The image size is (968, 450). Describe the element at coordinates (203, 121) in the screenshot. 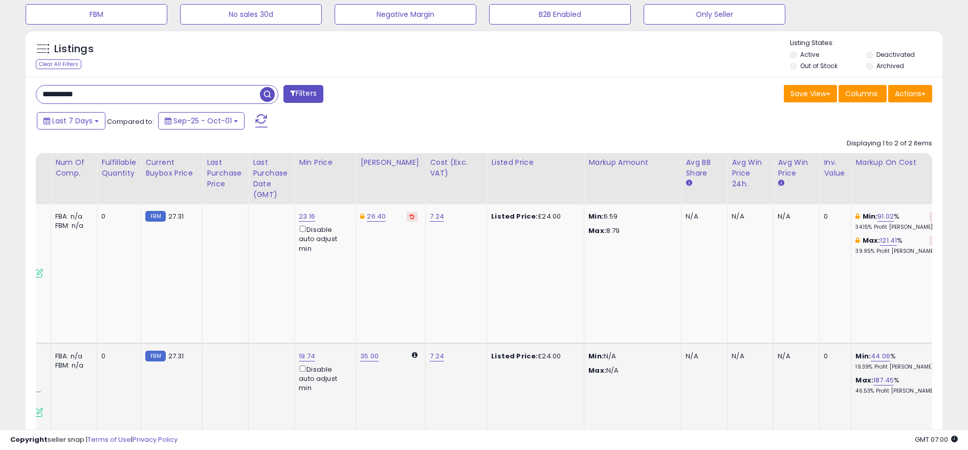

I see `span: Sep-25 - Oct-01` at that location.